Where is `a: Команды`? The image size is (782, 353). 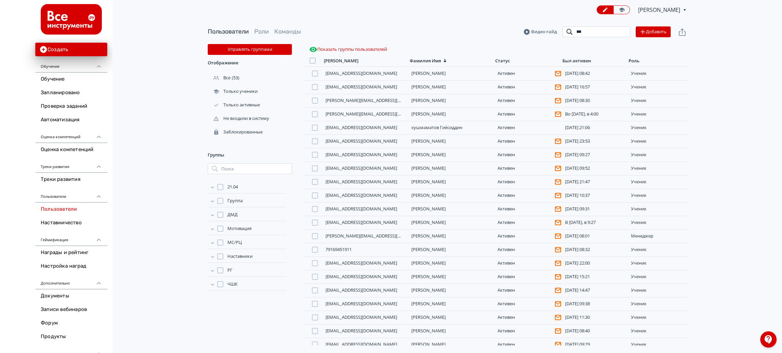 a: Команды is located at coordinates (287, 32).